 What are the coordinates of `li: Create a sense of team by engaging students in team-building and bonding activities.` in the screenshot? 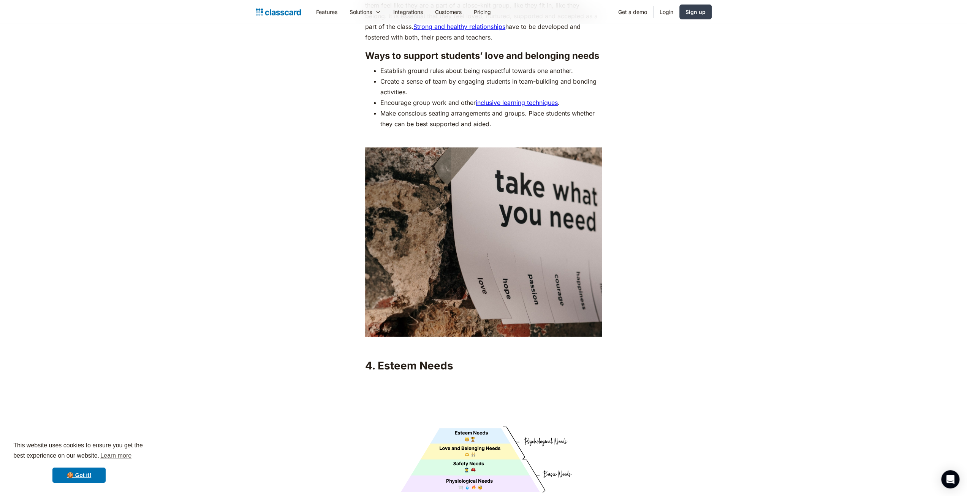 It's located at (491, 87).